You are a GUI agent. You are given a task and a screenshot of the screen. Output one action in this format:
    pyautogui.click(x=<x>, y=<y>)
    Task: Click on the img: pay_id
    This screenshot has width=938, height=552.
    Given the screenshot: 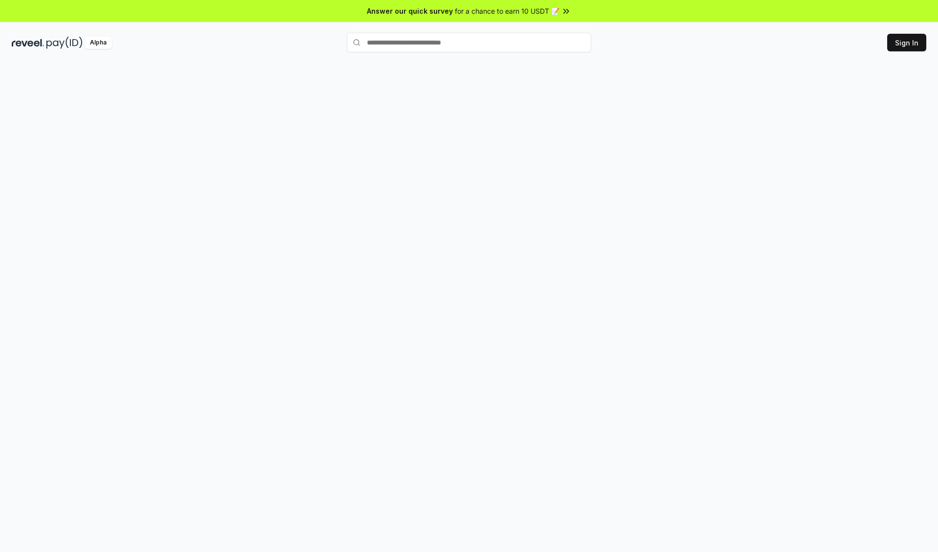 What is the action you would take?
    pyautogui.click(x=65, y=43)
    